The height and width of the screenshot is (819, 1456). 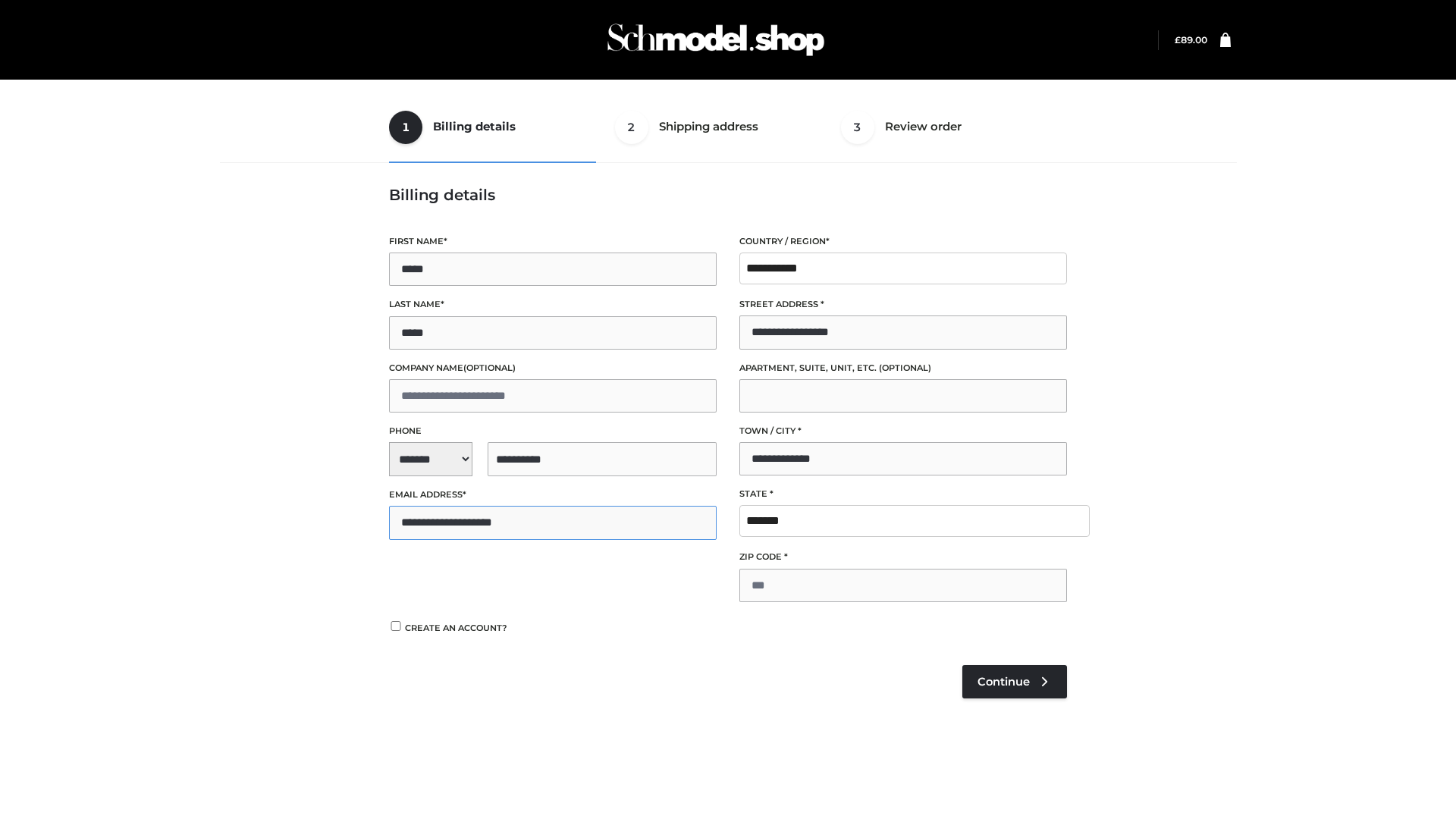 What do you see at coordinates (1003, 682) in the screenshot?
I see `span: Continue` at bounding box center [1003, 682].